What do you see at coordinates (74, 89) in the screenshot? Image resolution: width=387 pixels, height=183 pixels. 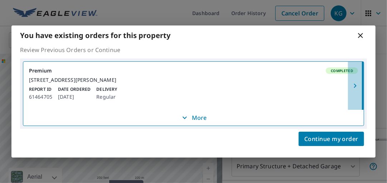 I see `p: Date Ordered` at bounding box center [74, 89].